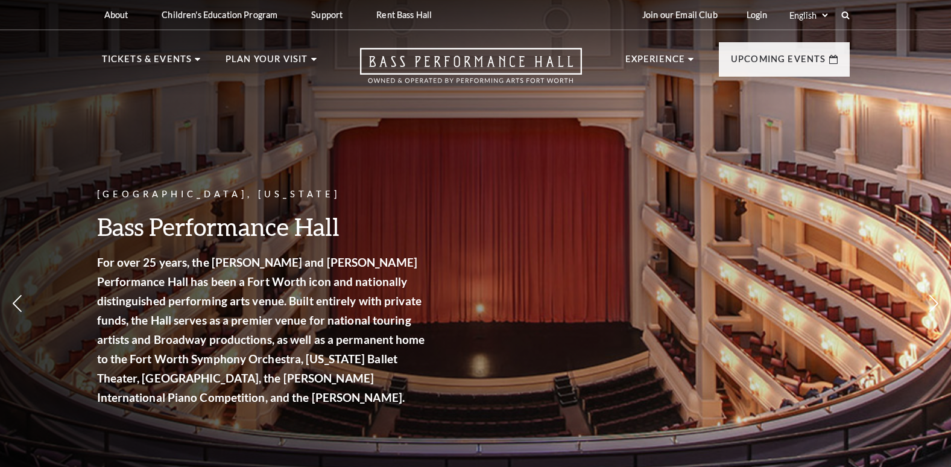  I want to click on p: Experience, so click(655, 63).